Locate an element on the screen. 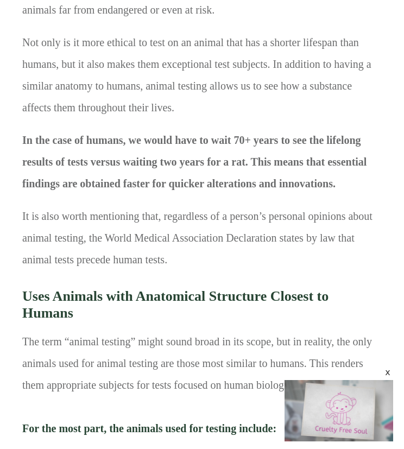  p: It is also worth mentioning that, regardless of a person’s personal opinions about animal testing... is located at coordinates (202, 242).